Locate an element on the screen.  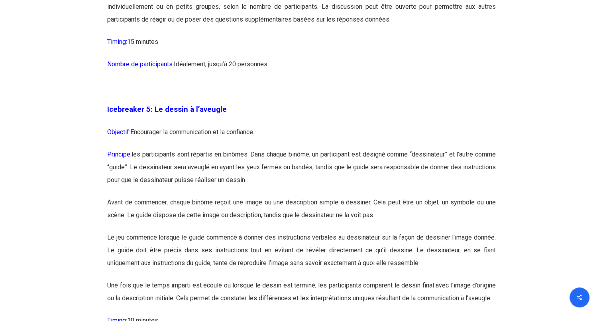
span: Icebreaker 5: Le dessin à l’aveugle is located at coordinates (167, 109).